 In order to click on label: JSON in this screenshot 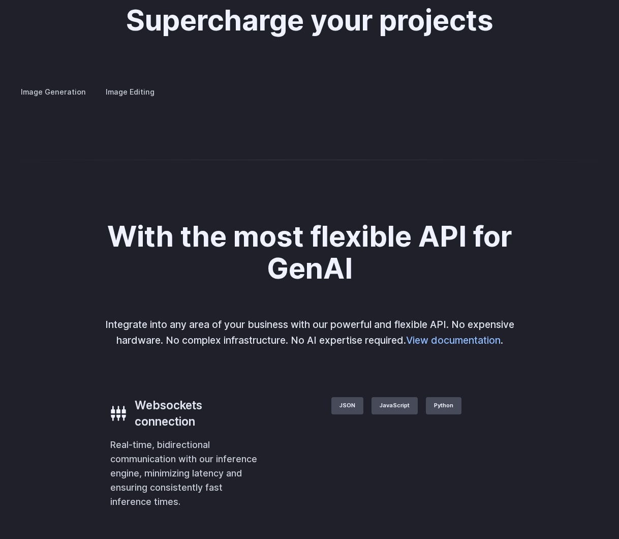, I will do `click(347, 405)`.